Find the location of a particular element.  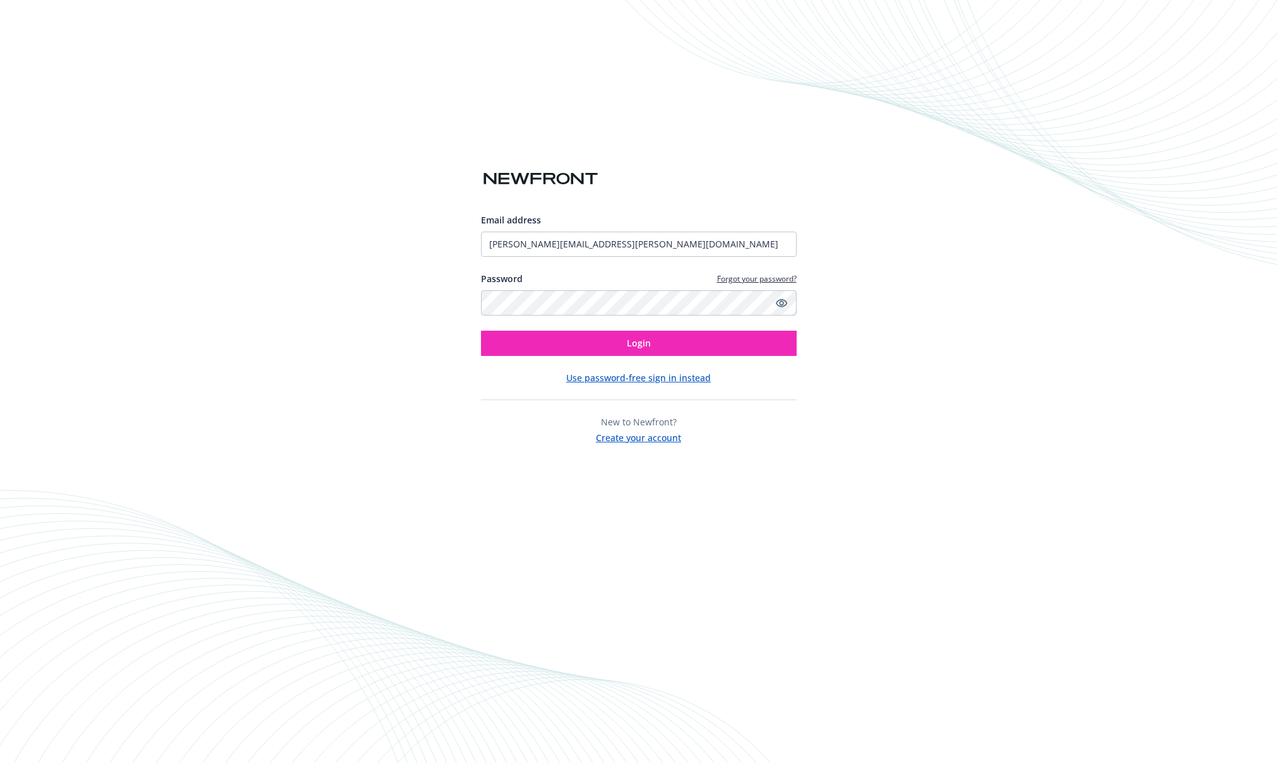

button: Create your account is located at coordinates (638, 436).